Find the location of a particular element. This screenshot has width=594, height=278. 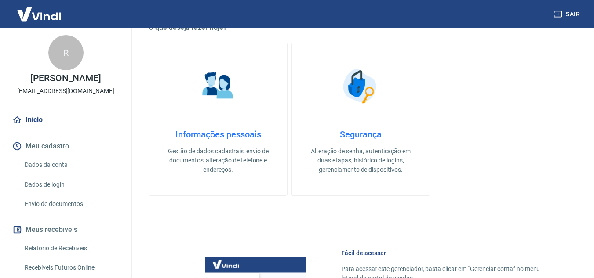

a: Dados da conta is located at coordinates (71, 165).